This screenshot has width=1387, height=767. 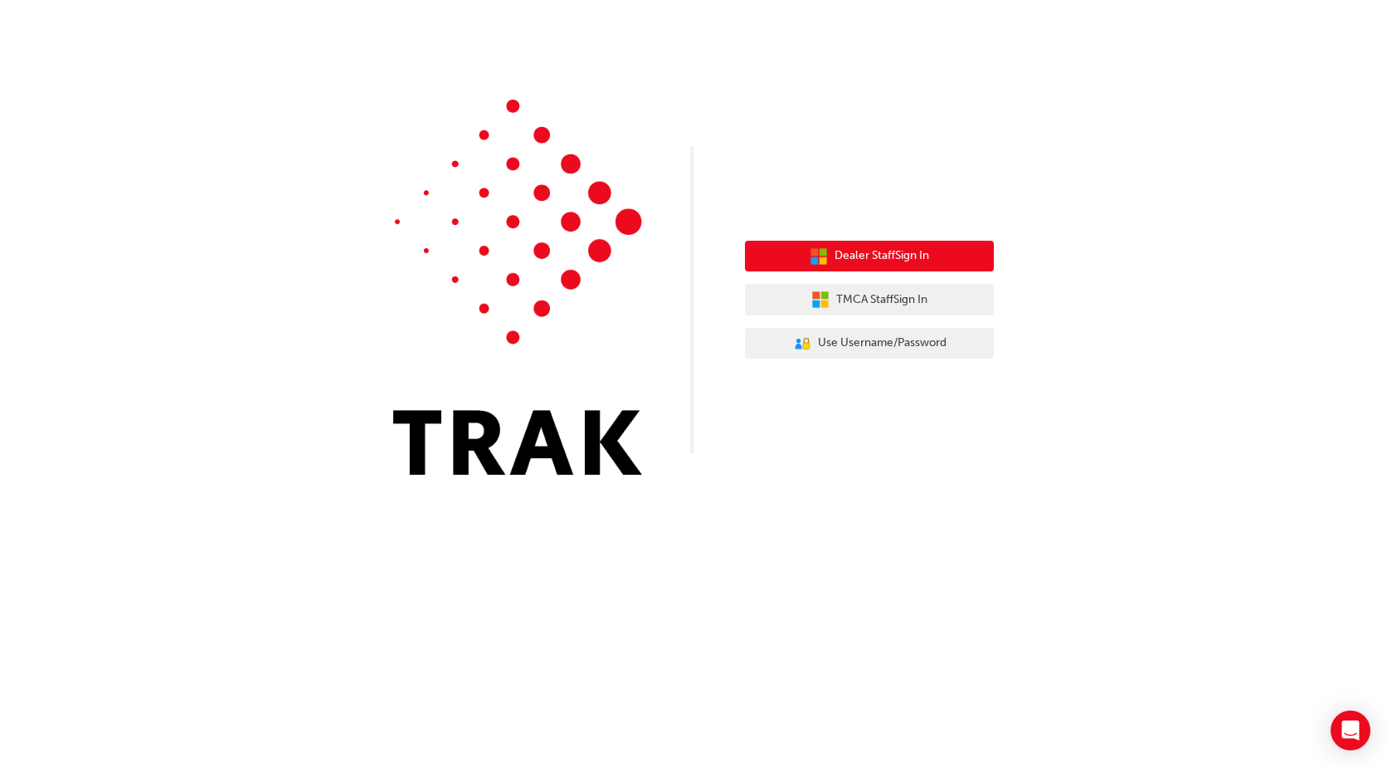 What do you see at coordinates (869, 300) in the screenshot?
I see `button: TMCA StaffSign In` at bounding box center [869, 300].